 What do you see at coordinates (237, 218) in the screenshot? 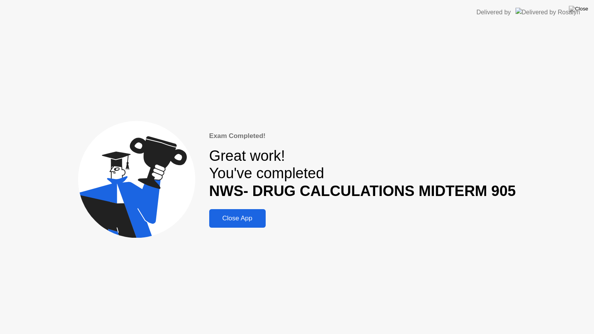
I see `button: Close App` at bounding box center [237, 218].